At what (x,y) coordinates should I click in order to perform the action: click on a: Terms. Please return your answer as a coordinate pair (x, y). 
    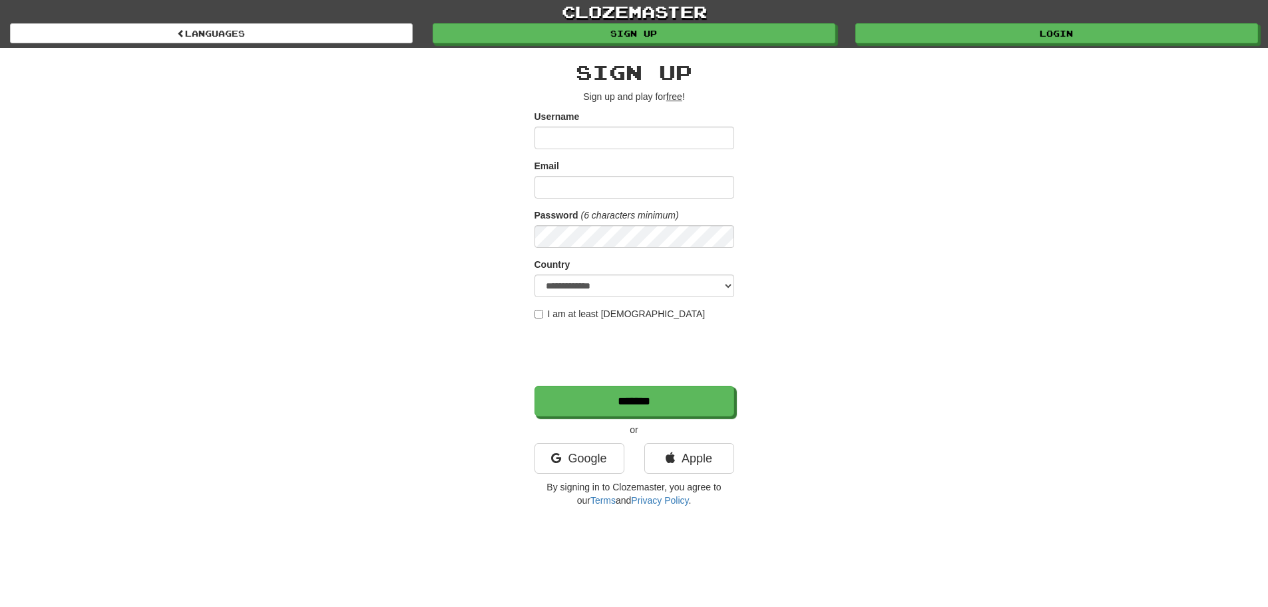
    Looking at the image, I should click on (603, 500).